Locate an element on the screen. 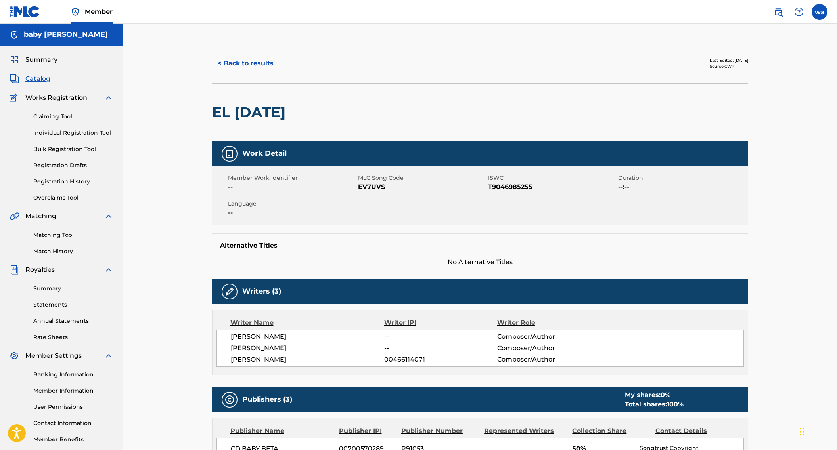 The width and height of the screenshot is (837, 450). a: Contact Information is located at coordinates (73, 423).